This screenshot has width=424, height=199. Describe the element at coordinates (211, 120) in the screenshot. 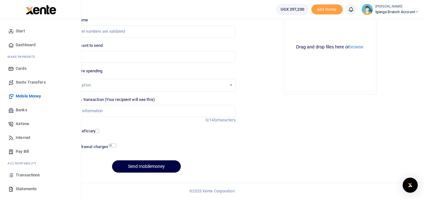

I see `span: 0/140` at that location.